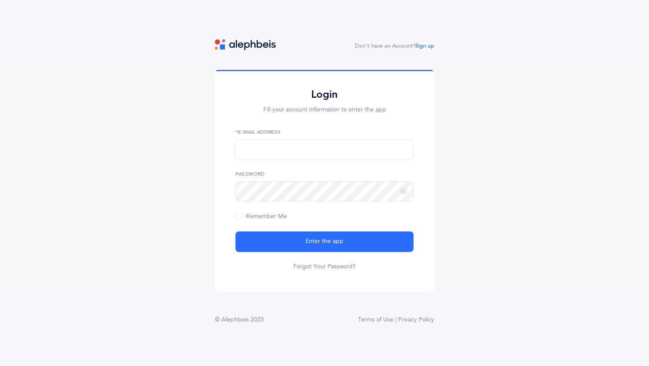 This screenshot has width=649, height=366. Describe the element at coordinates (325, 241) in the screenshot. I see `span: Enter the app` at that location.